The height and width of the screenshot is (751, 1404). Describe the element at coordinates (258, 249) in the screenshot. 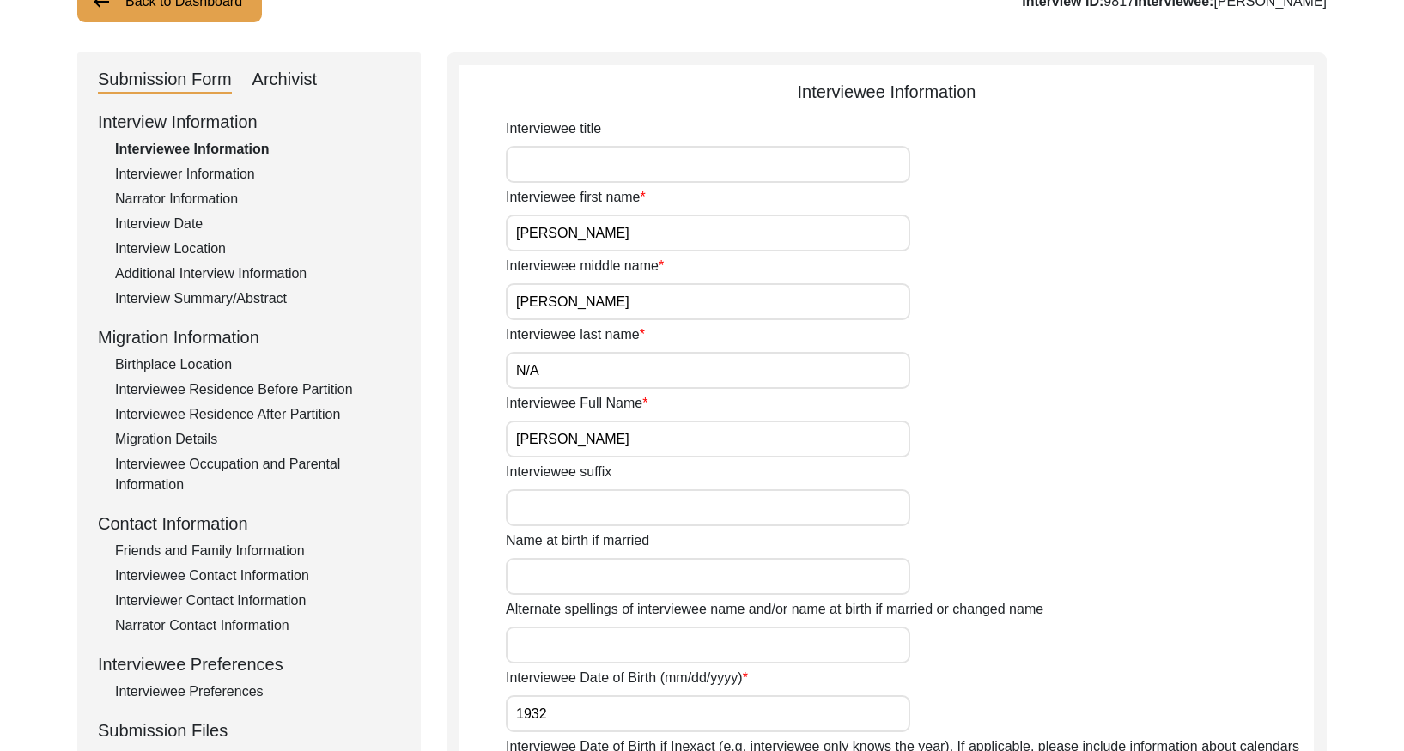

I see `div: Interview Location` at that location.